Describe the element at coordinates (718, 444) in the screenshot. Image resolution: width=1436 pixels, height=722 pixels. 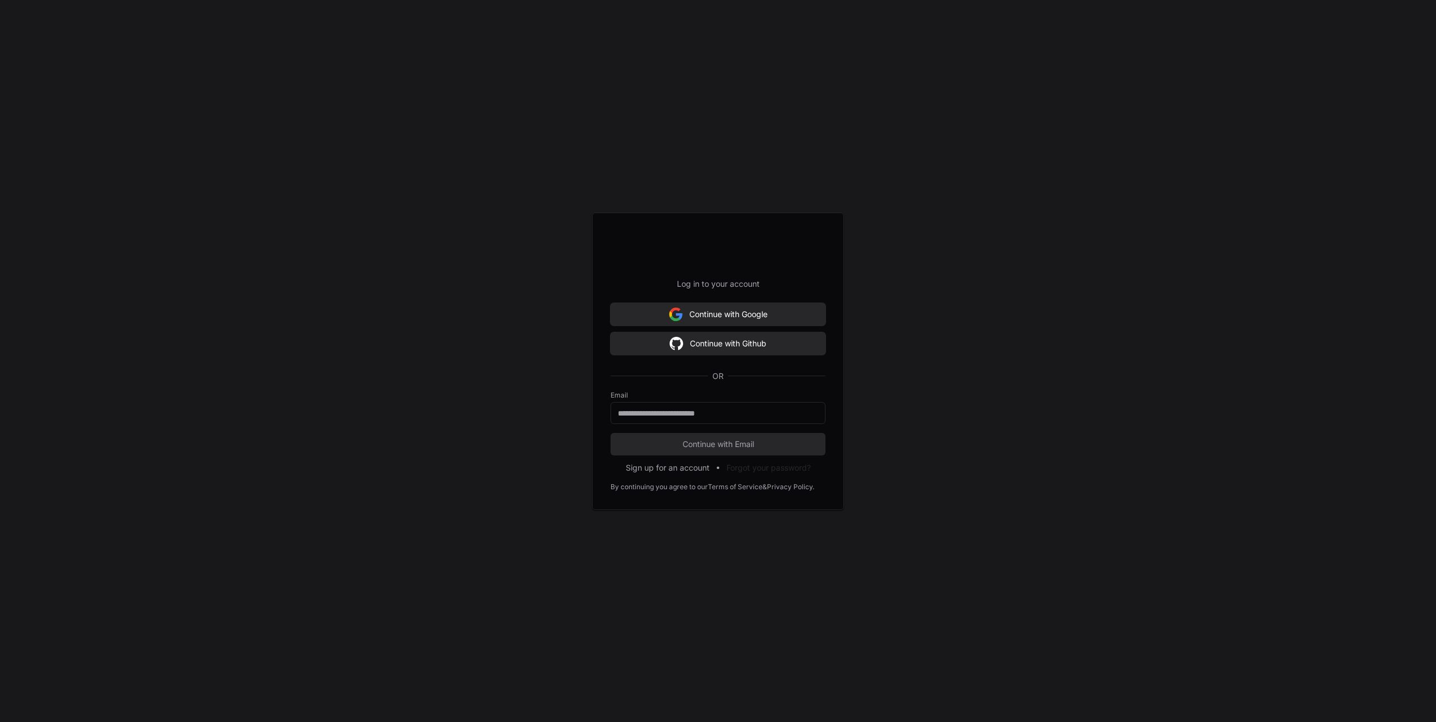
I see `button: Continue with Email` at that location.